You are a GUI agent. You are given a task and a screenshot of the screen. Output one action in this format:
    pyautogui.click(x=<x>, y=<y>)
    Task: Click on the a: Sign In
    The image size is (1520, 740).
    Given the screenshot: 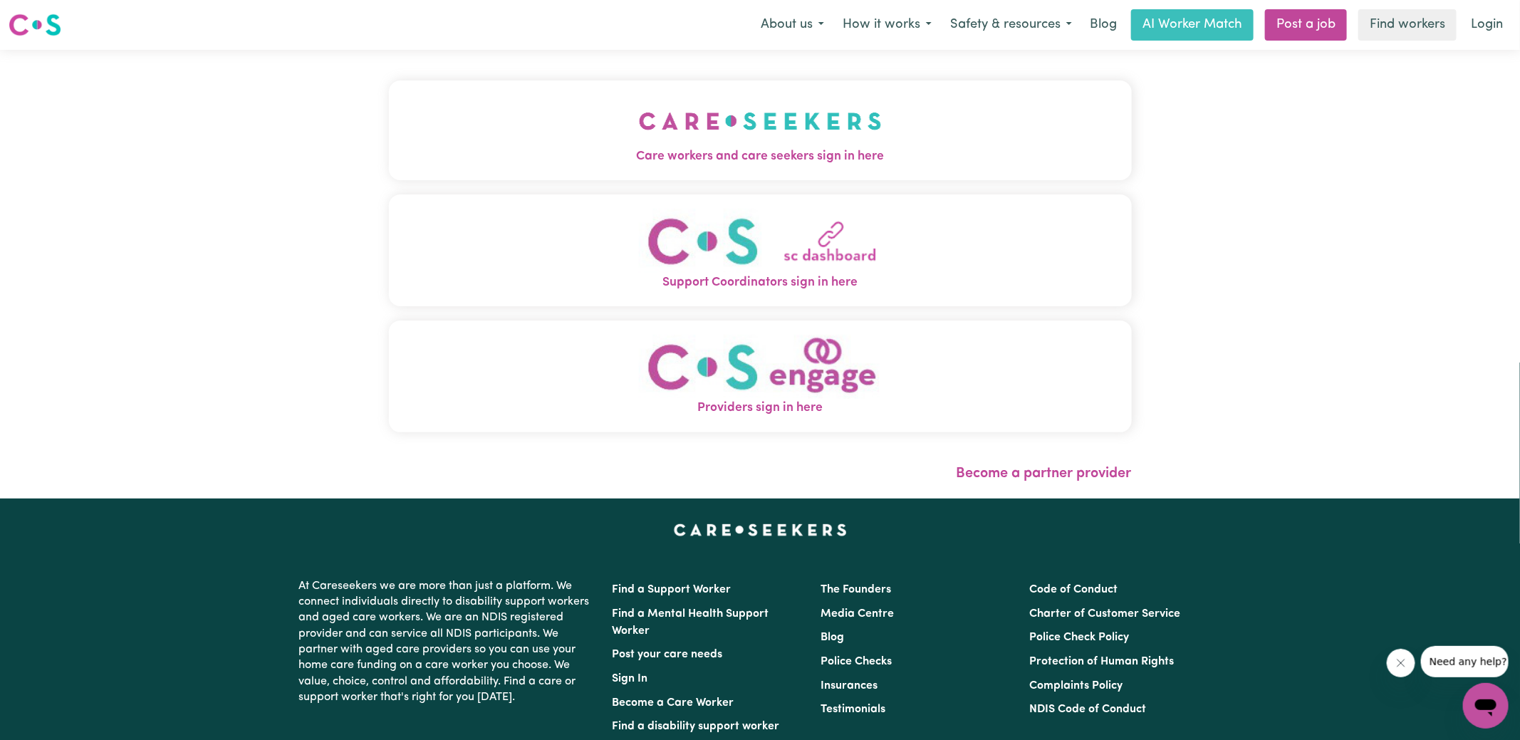 What is the action you would take?
    pyautogui.click(x=630, y=679)
    